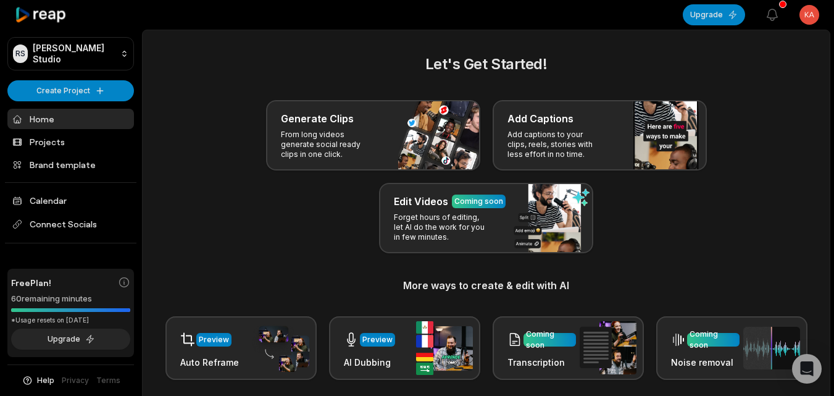 The height and width of the screenshot is (396, 834). I want to click on img: ai_dubbing.png, so click(444, 348).